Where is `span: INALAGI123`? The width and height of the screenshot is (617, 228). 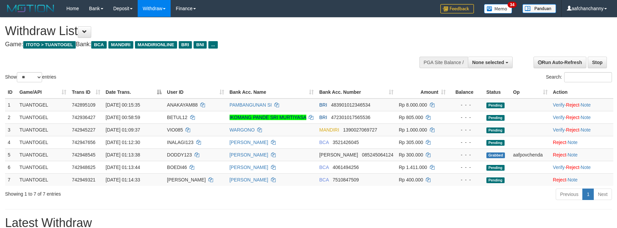 span: INALAGI123 is located at coordinates (180, 142).